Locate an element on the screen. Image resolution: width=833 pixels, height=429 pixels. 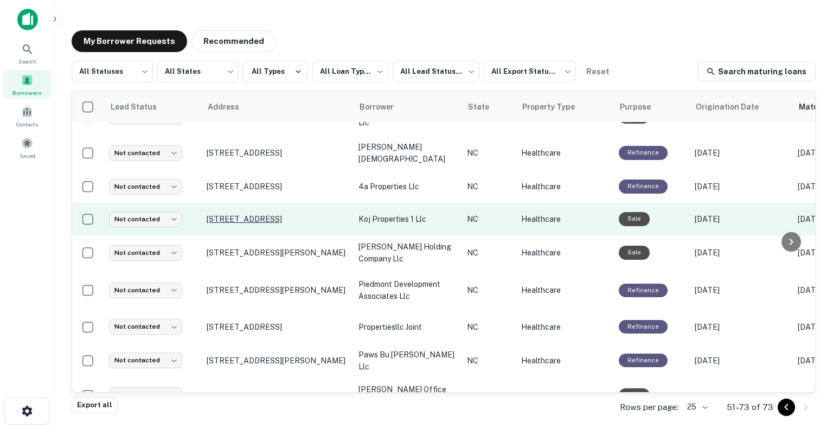
span: Lead Status is located at coordinates (140, 107).